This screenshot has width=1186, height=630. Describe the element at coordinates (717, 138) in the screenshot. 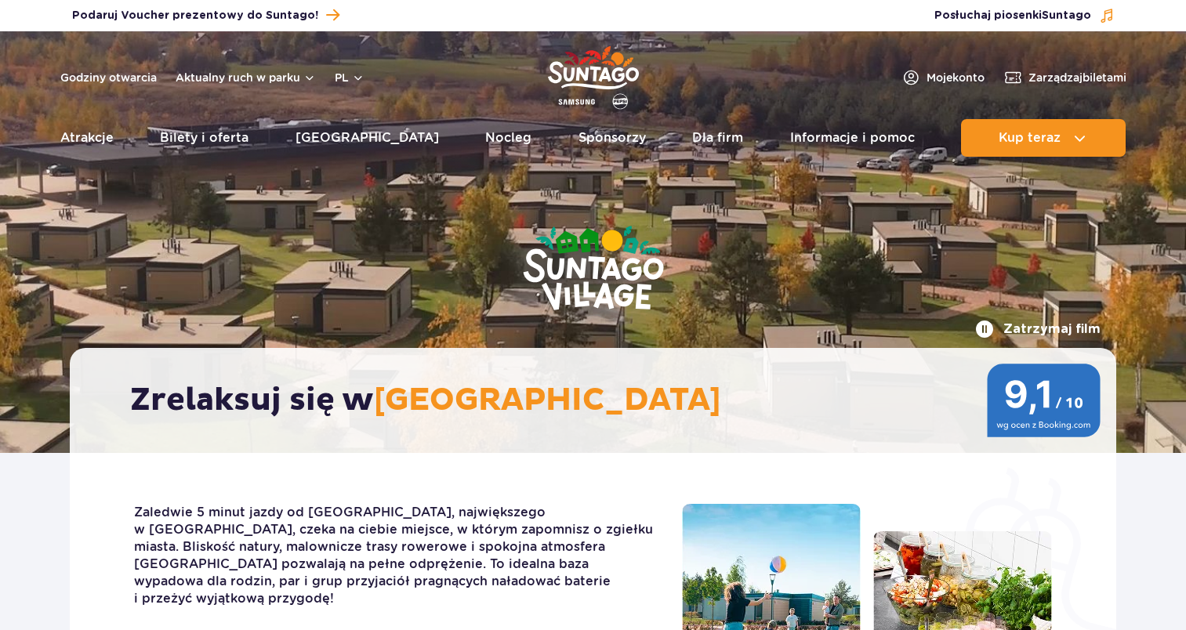

I see `a: Dla firm` at that location.